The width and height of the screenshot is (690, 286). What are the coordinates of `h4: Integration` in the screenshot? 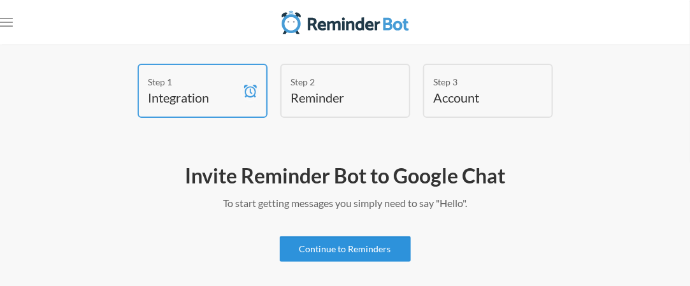 It's located at (193, 98).